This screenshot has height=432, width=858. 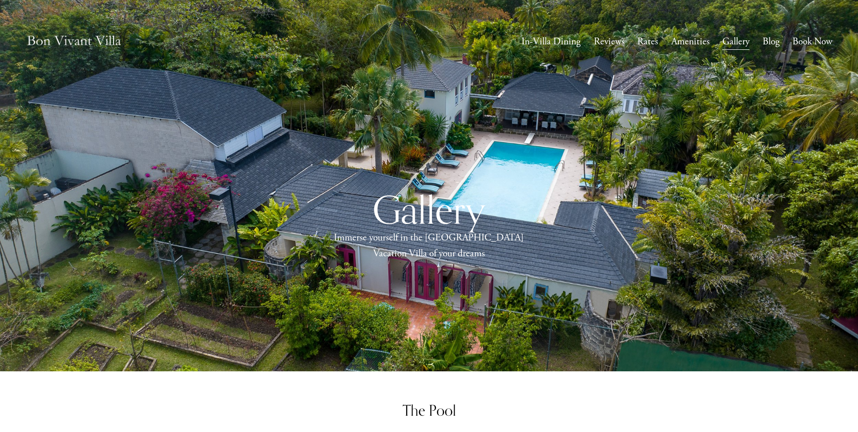 What do you see at coordinates (429, 209) in the screenshot?
I see `h1: Gallery` at bounding box center [429, 209].